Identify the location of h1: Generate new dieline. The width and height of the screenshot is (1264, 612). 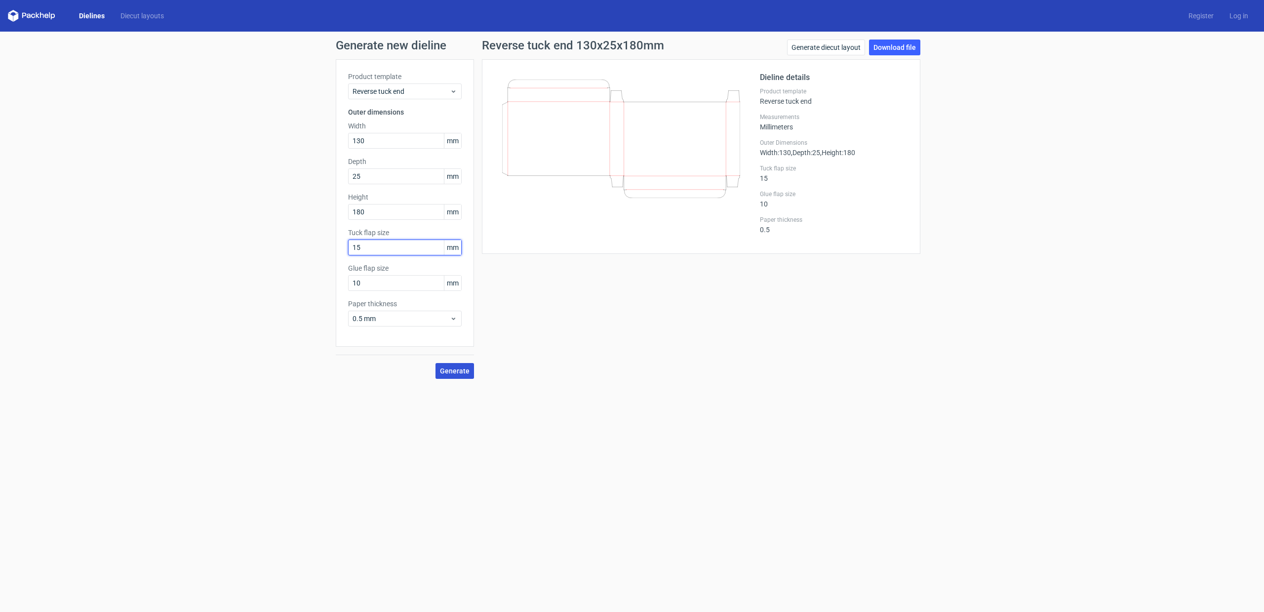
(632, 45).